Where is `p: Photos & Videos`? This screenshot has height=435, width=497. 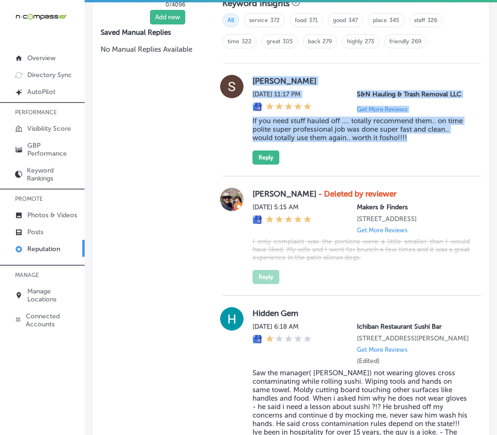 p: Photos & Videos is located at coordinates (52, 215).